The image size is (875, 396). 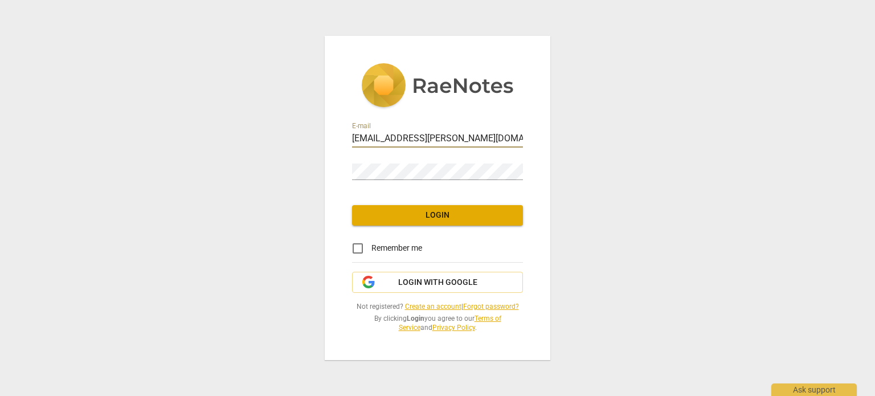 What do you see at coordinates (814, 390) in the screenshot?
I see `div: Ask support` at bounding box center [814, 390].